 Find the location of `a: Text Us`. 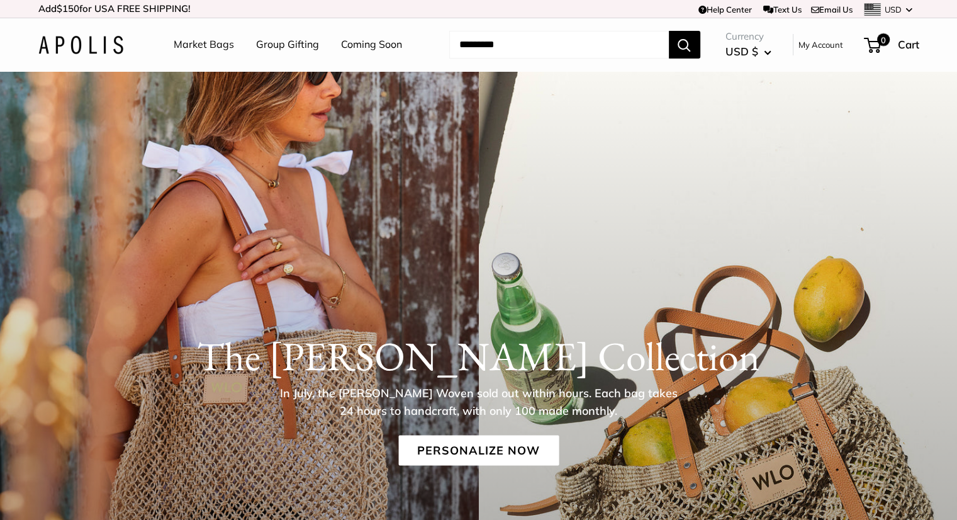

a: Text Us is located at coordinates (782, 9).